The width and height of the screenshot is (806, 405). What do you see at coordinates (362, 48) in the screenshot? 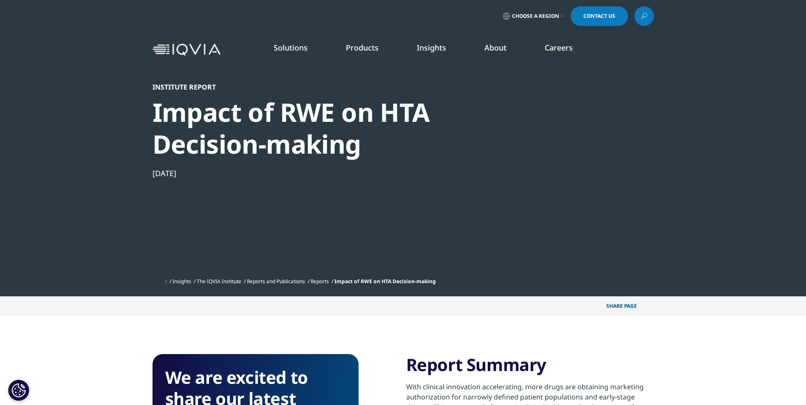
I see `a: Products` at bounding box center [362, 48].